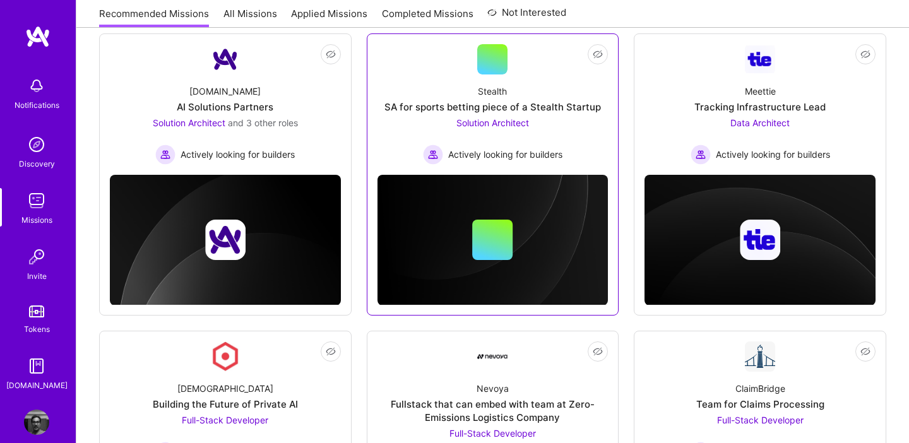 The height and width of the screenshot is (443, 909). I want to click on div: Missions, so click(37, 220).